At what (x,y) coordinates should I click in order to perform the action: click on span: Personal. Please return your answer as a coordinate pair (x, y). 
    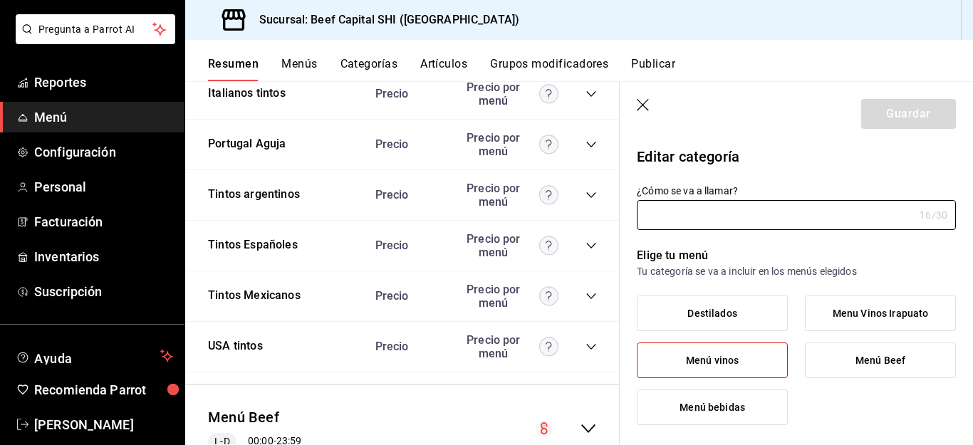
    Looking at the image, I should click on (103, 187).